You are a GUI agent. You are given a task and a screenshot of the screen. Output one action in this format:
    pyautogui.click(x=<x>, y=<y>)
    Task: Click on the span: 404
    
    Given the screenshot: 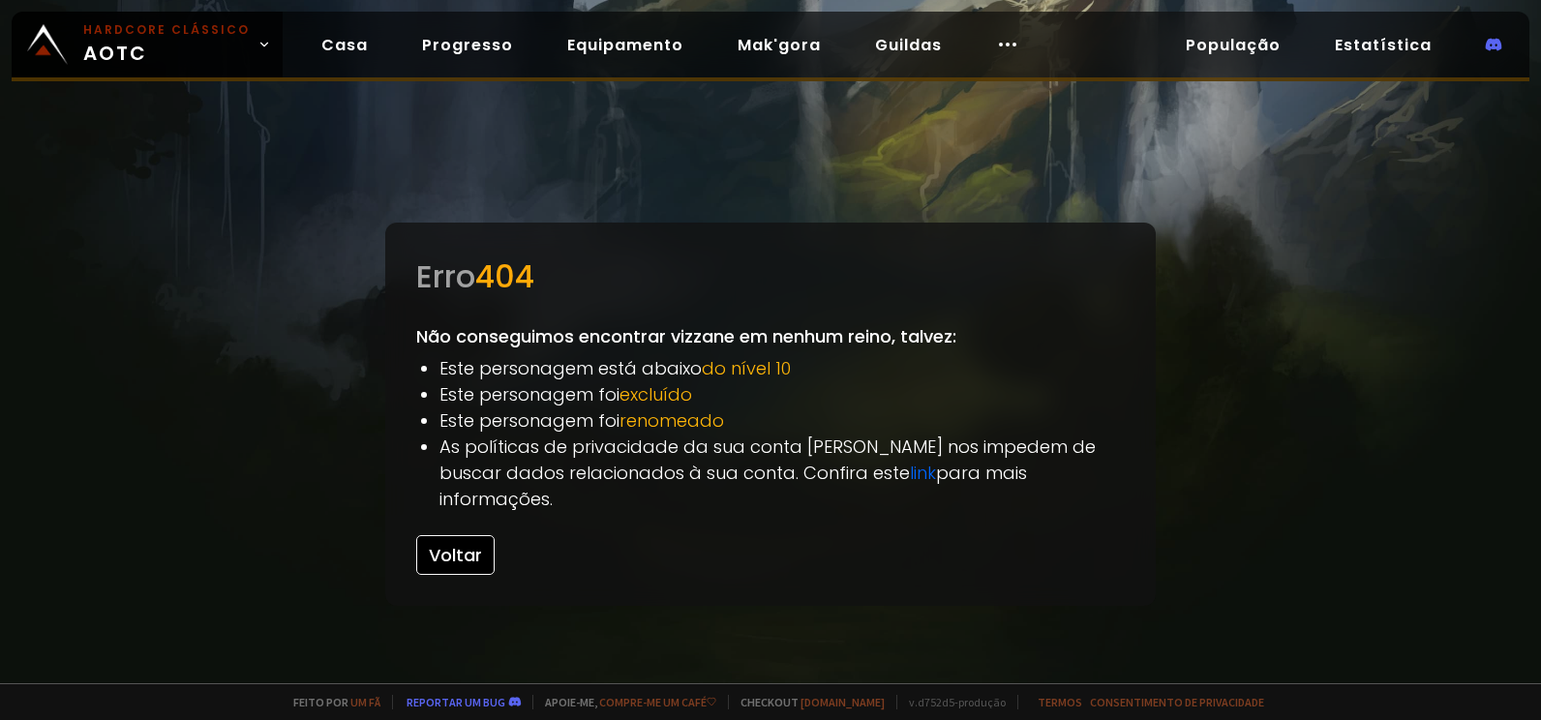 What is the action you would take?
    pyautogui.click(x=504, y=276)
    